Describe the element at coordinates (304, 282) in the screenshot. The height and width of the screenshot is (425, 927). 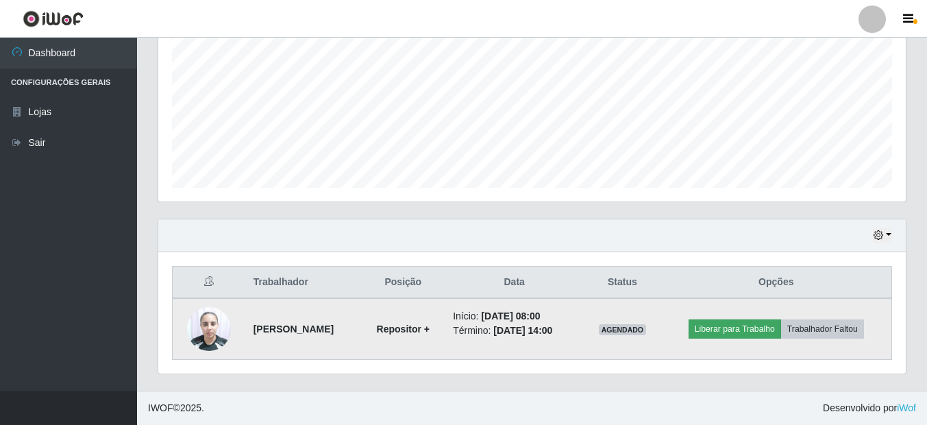
I see `th: Trabalhador` at that location.